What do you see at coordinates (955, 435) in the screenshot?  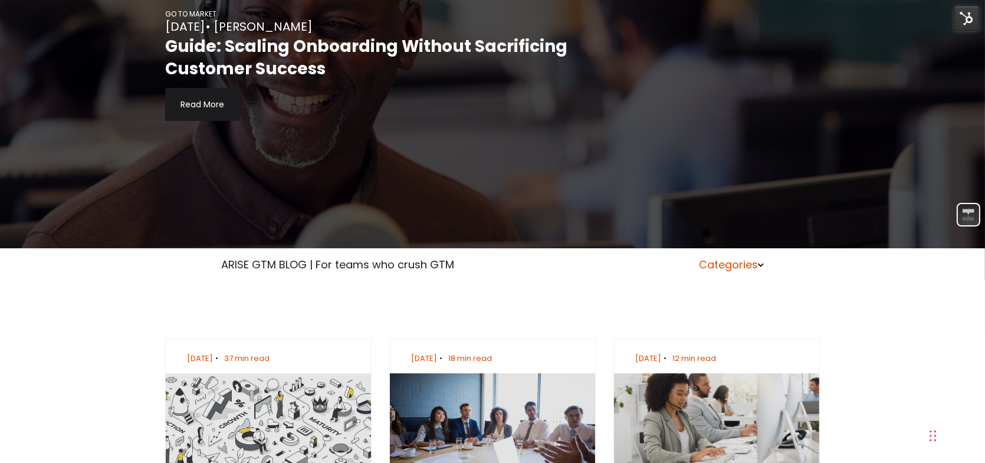 I see `div: Chat Widget` at bounding box center [955, 435].